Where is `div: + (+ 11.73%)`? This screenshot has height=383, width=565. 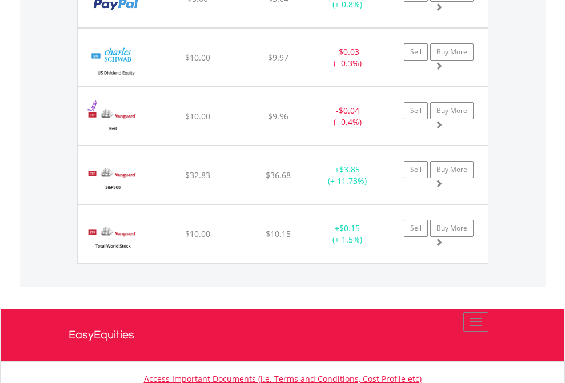
div: + (+ 11.73%) is located at coordinates (347, 175).